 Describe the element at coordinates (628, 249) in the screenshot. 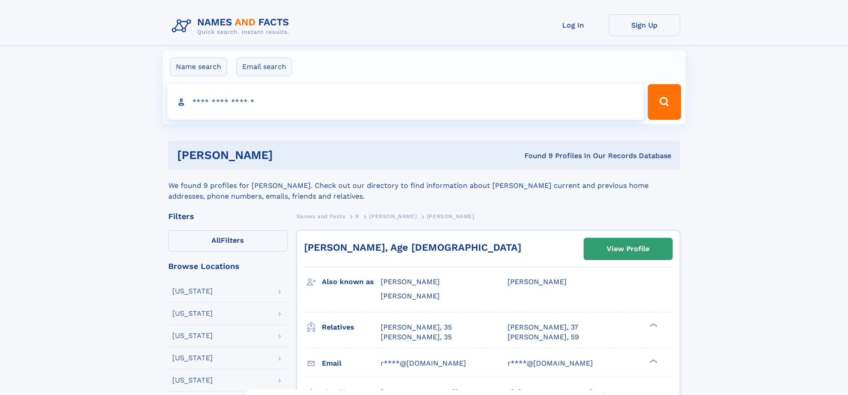

I see `div: View Profile` at that location.